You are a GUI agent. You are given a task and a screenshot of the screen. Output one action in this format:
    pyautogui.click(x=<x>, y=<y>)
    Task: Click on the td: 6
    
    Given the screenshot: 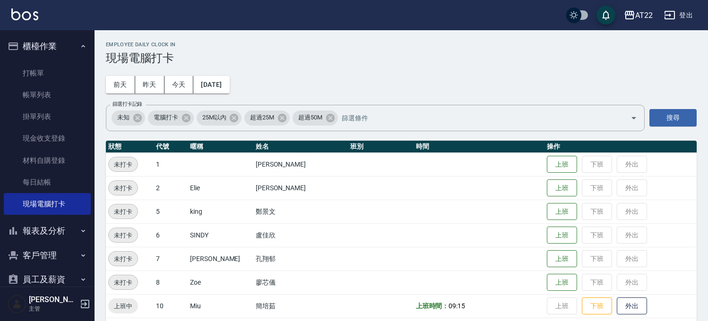 What is the action you would take?
    pyautogui.click(x=171, y=235)
    